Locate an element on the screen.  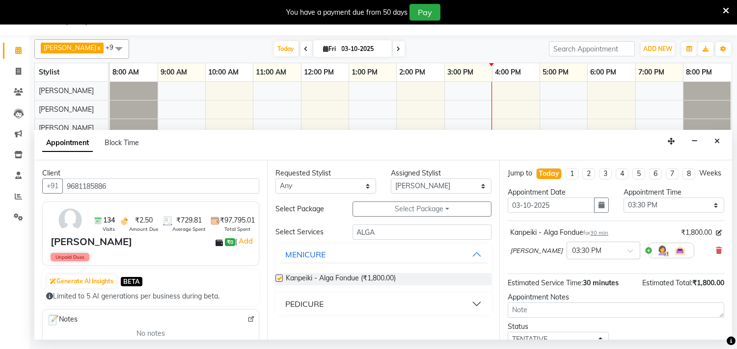
div: Requested Stylist is located at coordinates (325, 173).